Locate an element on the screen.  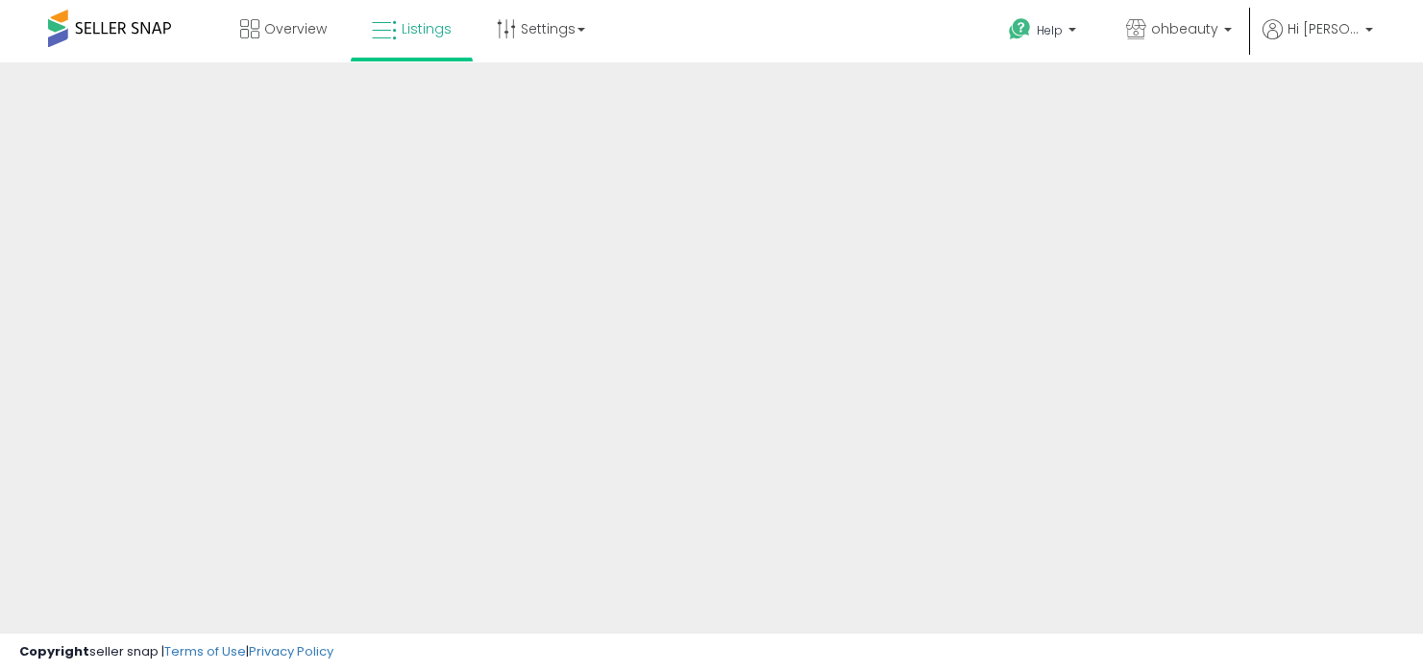
span: Listings is located at coordinates (427, 29).